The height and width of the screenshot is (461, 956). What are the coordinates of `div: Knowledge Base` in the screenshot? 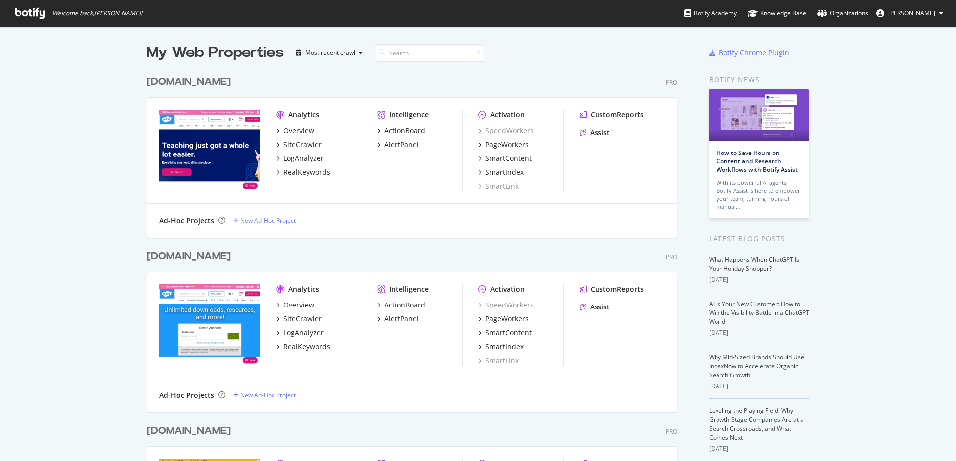 It's located at (777, 13).